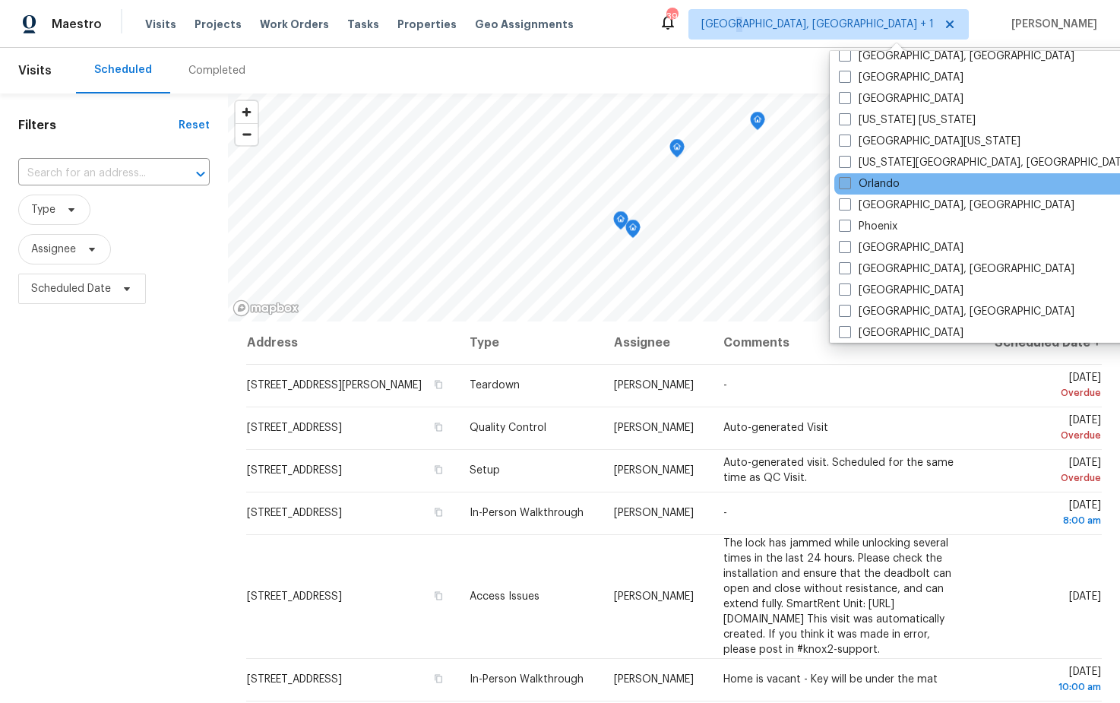  What do you see at coordinates (266, 308) in the screenshot?
I see `a: Mapbox homepage` at bounding box center [266, 308].